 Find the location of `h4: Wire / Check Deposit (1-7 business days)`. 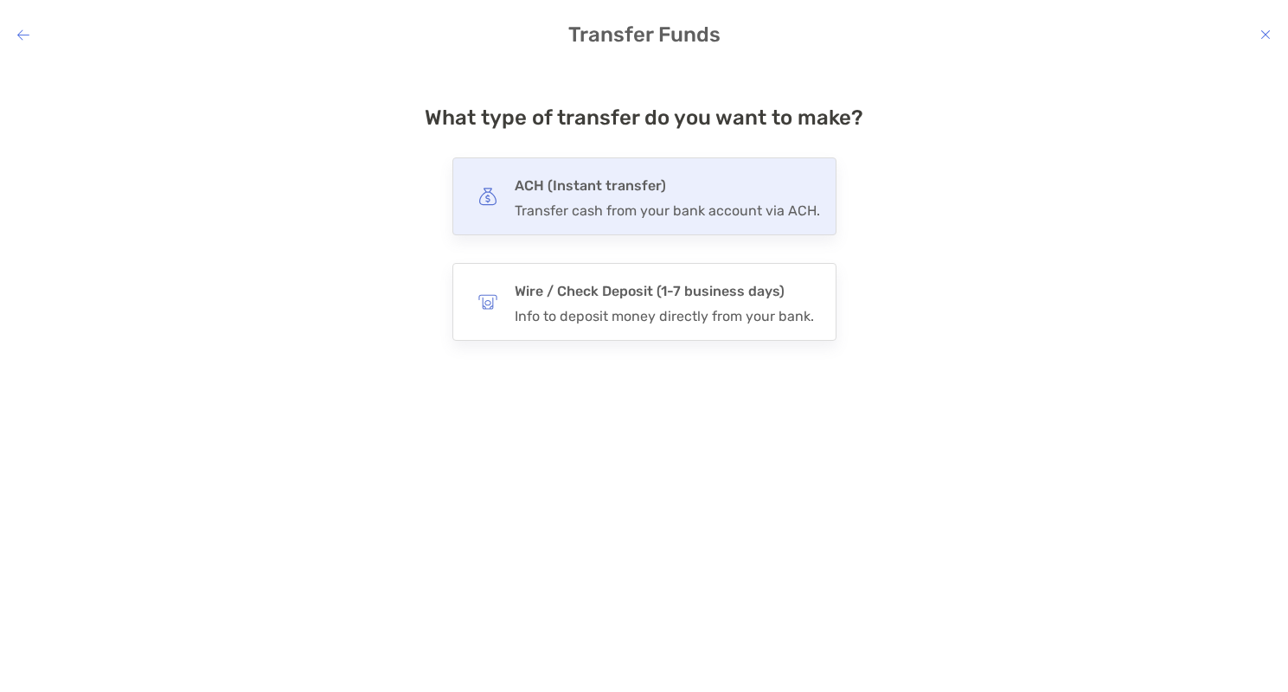

h4: Wire / Check Deposit (1-7 business days) is located at coordinates (664, 292).